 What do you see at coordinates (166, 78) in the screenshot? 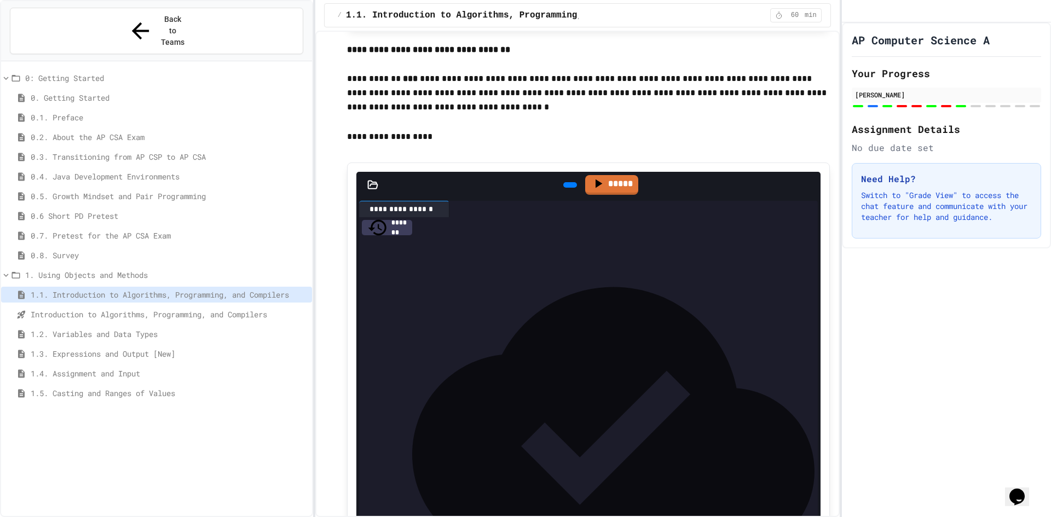
I see `span: 0: Getting Started` at bounding box center [166, 78].